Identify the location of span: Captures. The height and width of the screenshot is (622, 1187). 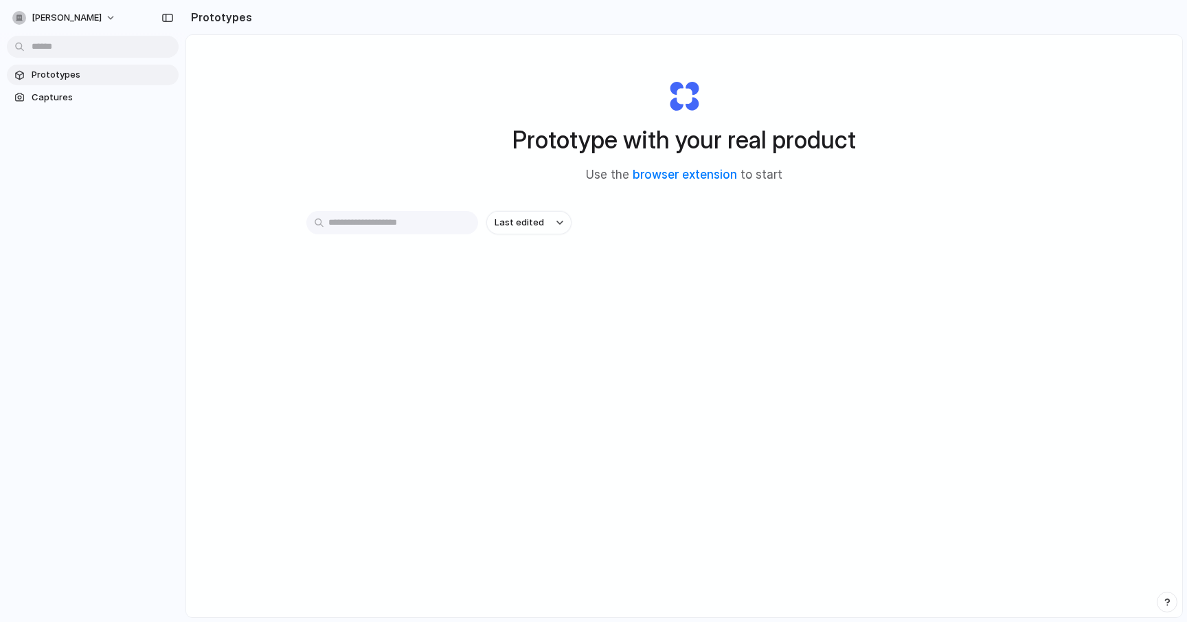
(102, 98).